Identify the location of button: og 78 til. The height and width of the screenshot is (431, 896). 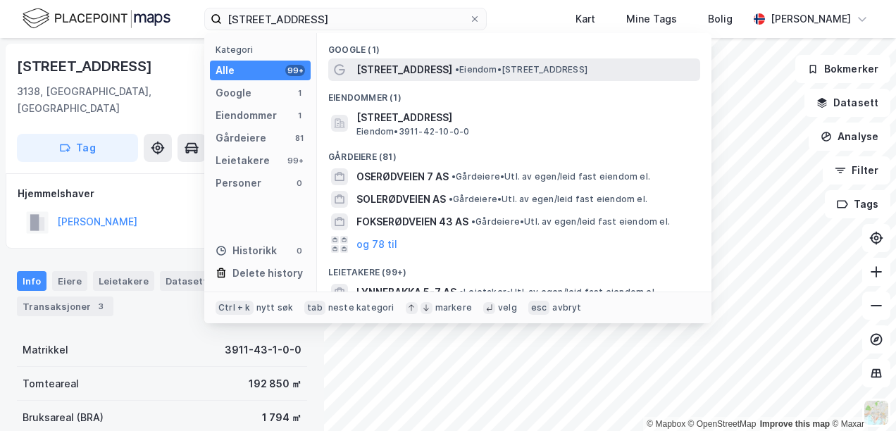
(377, 244).